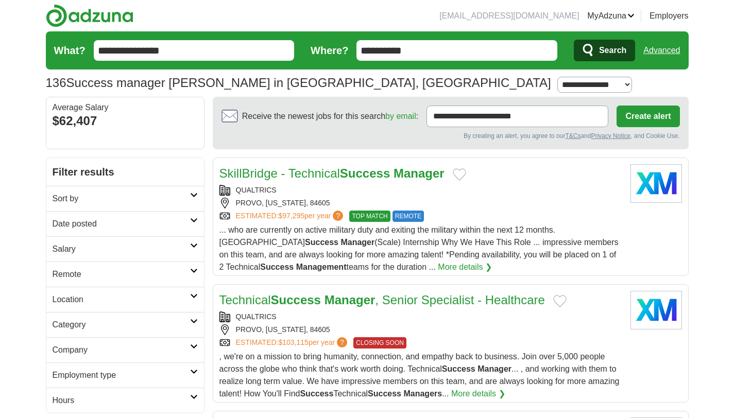 This screenshot has height=418, width=734. What do you see at coordinates (293, 342) in the screenshot?
I see `span: $103,115` at bounding box center [293, 342].